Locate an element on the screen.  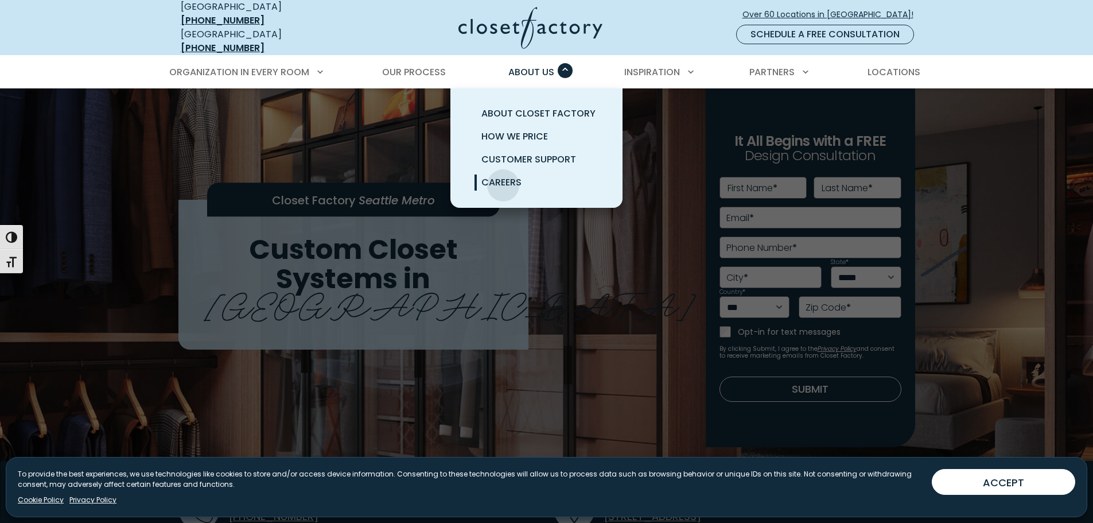
a: Schedule a Free Consultation is located at coordinates (825, 34).